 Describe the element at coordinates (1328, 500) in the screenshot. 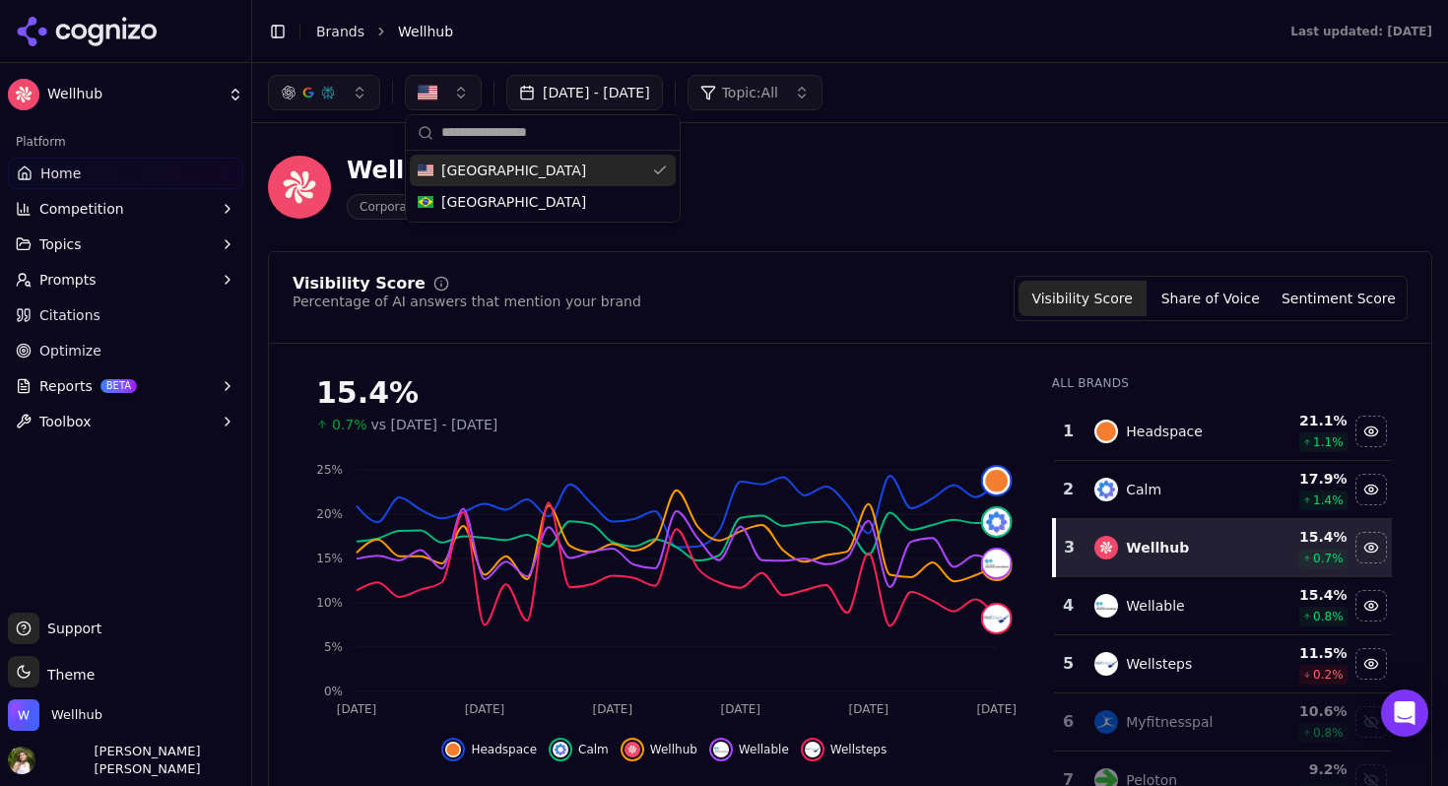

I see `span: 1.4 %` at that location.